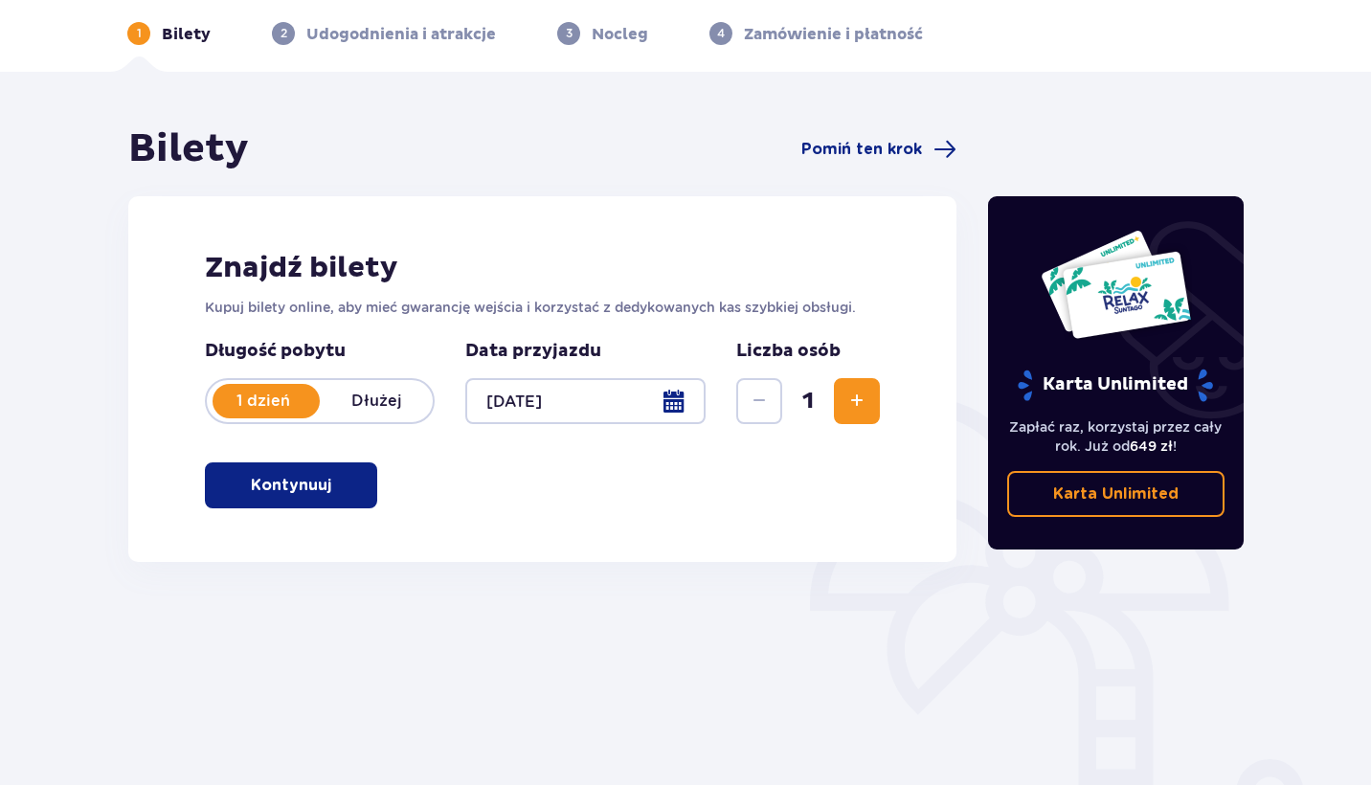  Describe the element at coordinates (291, 485) in the screenshot. I see `p: Kontynuuj` at that location.